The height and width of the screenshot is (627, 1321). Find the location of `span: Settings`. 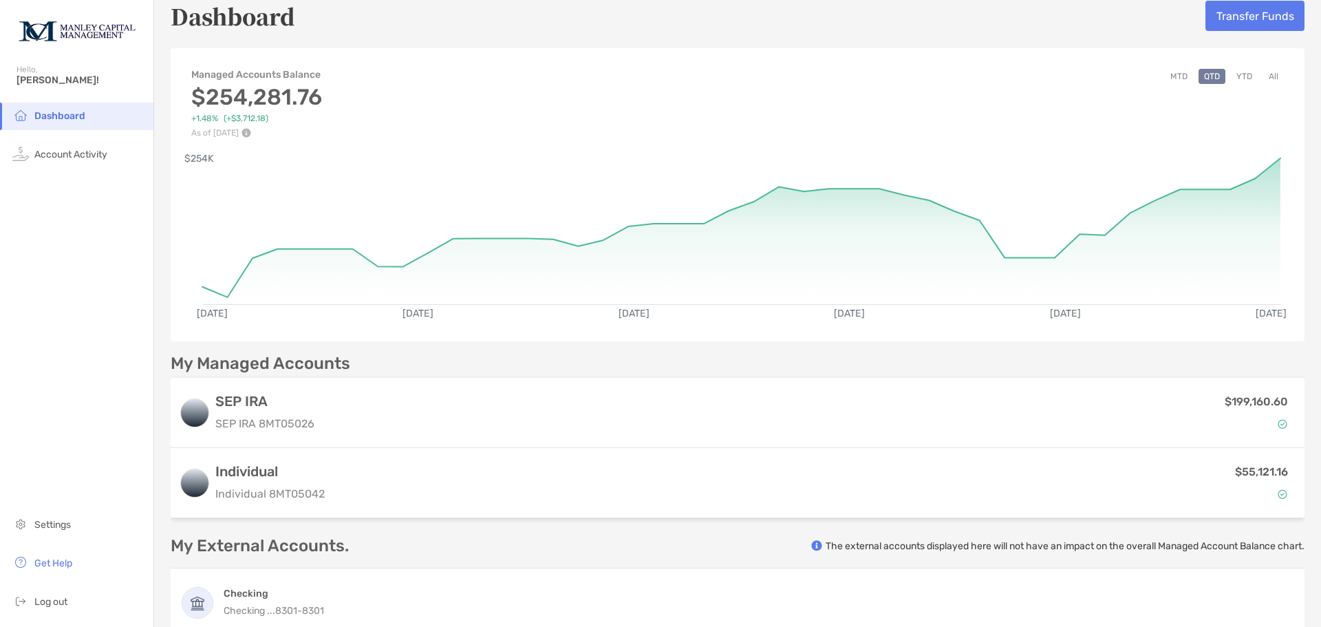

span: Settings is located at coordinates (52, 524).